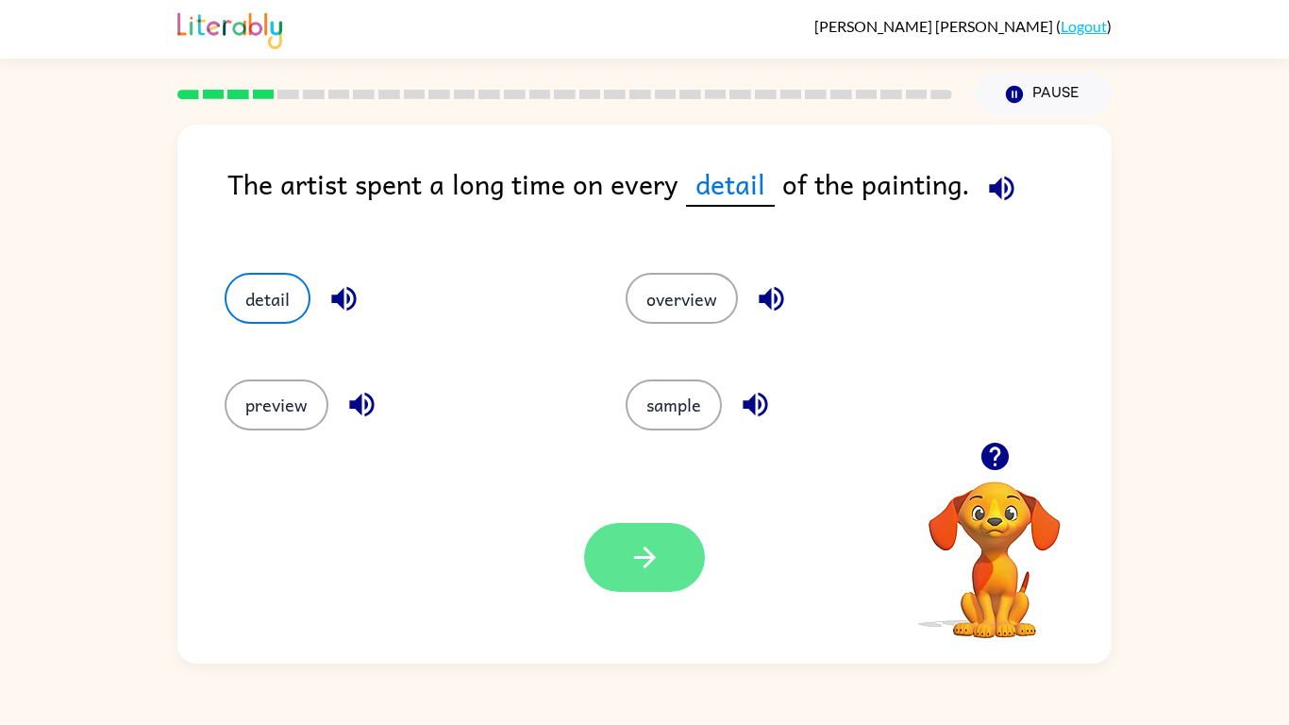 The image size is (1289, 725). I want to click on button: preview, so click(277, 405).